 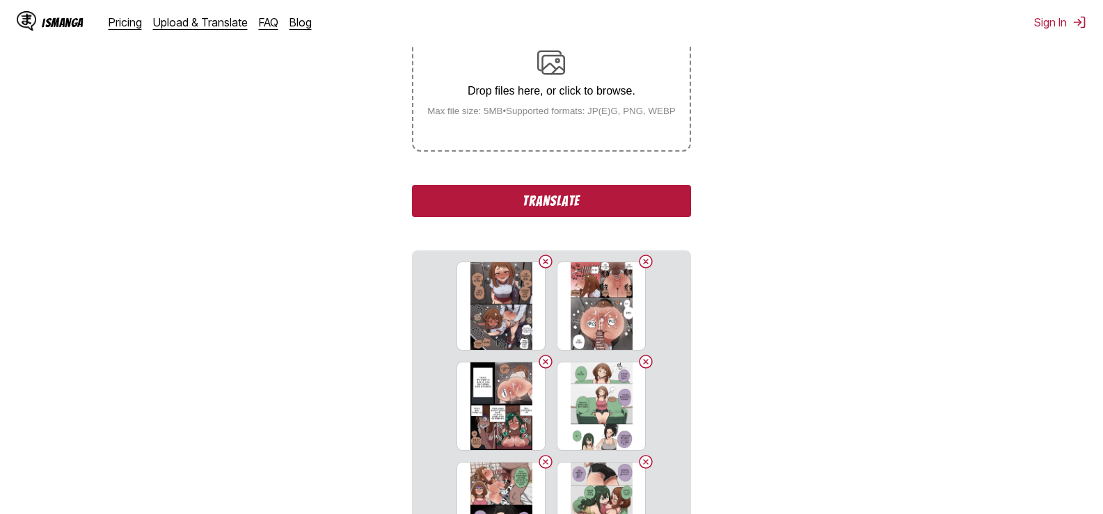 What do you see at coordinates (1079, 22) in the screenshot?
I see `img: Sign out` at bounding box center [1079, 22].